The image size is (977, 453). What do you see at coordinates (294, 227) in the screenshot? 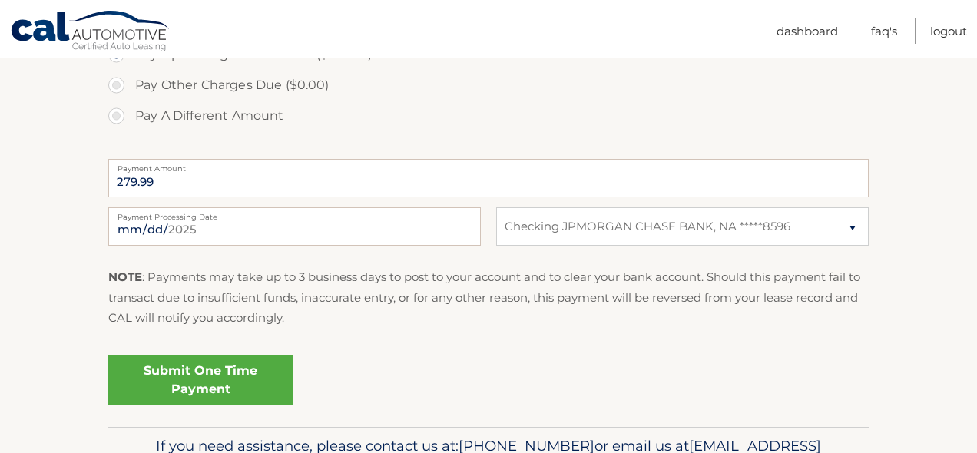
I see `input: Payment Date` at bounding box center [294, 227].